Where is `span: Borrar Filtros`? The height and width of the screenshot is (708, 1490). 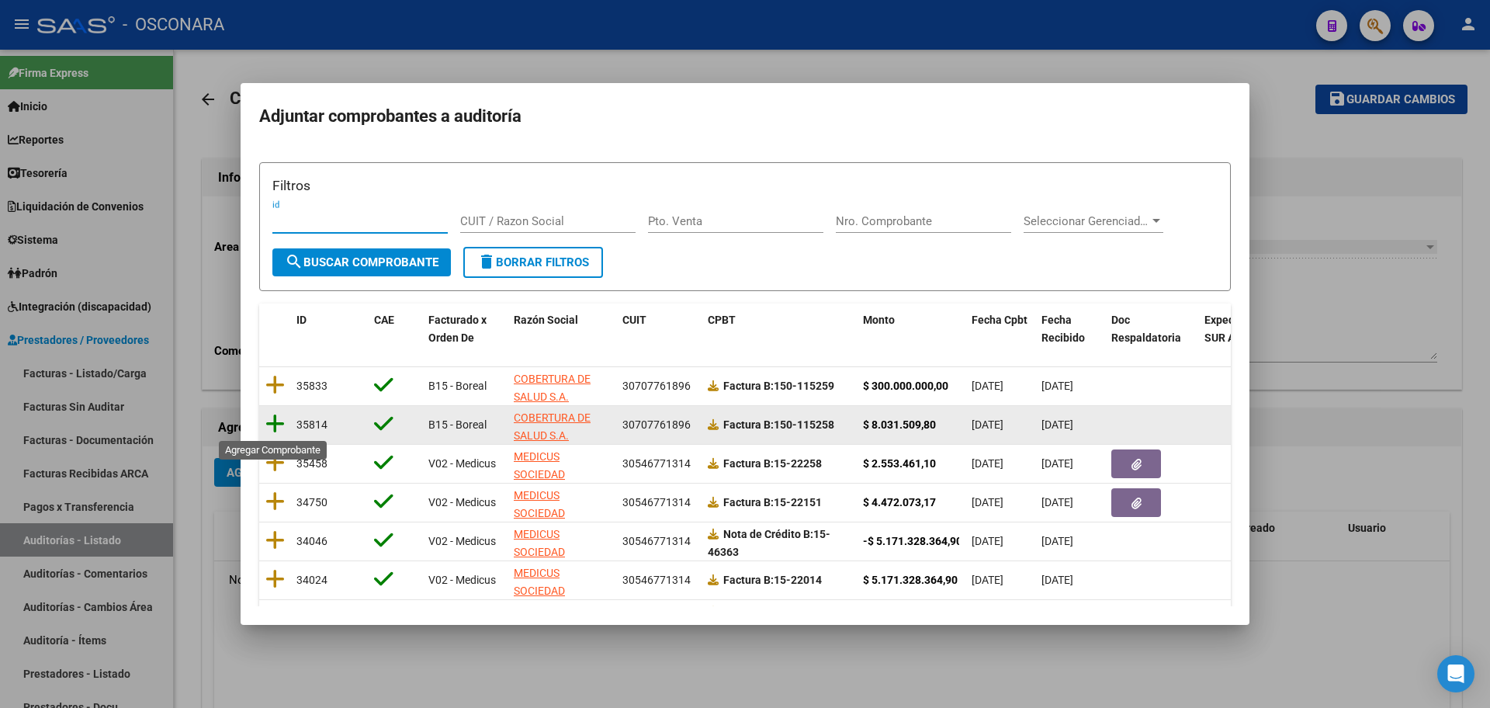 span: Borrar Filtros is located at coordinates (533, 262).